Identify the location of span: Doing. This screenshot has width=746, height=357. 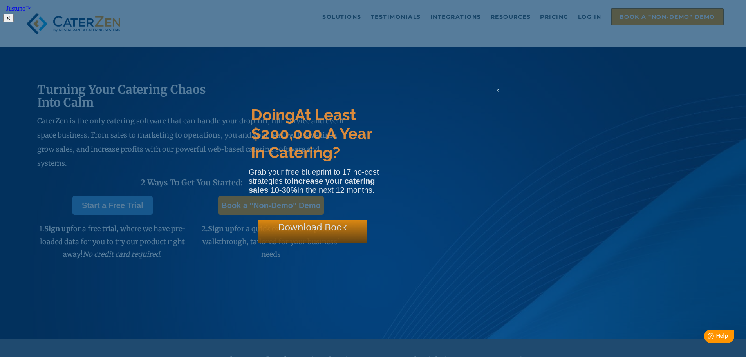
(273, 114).